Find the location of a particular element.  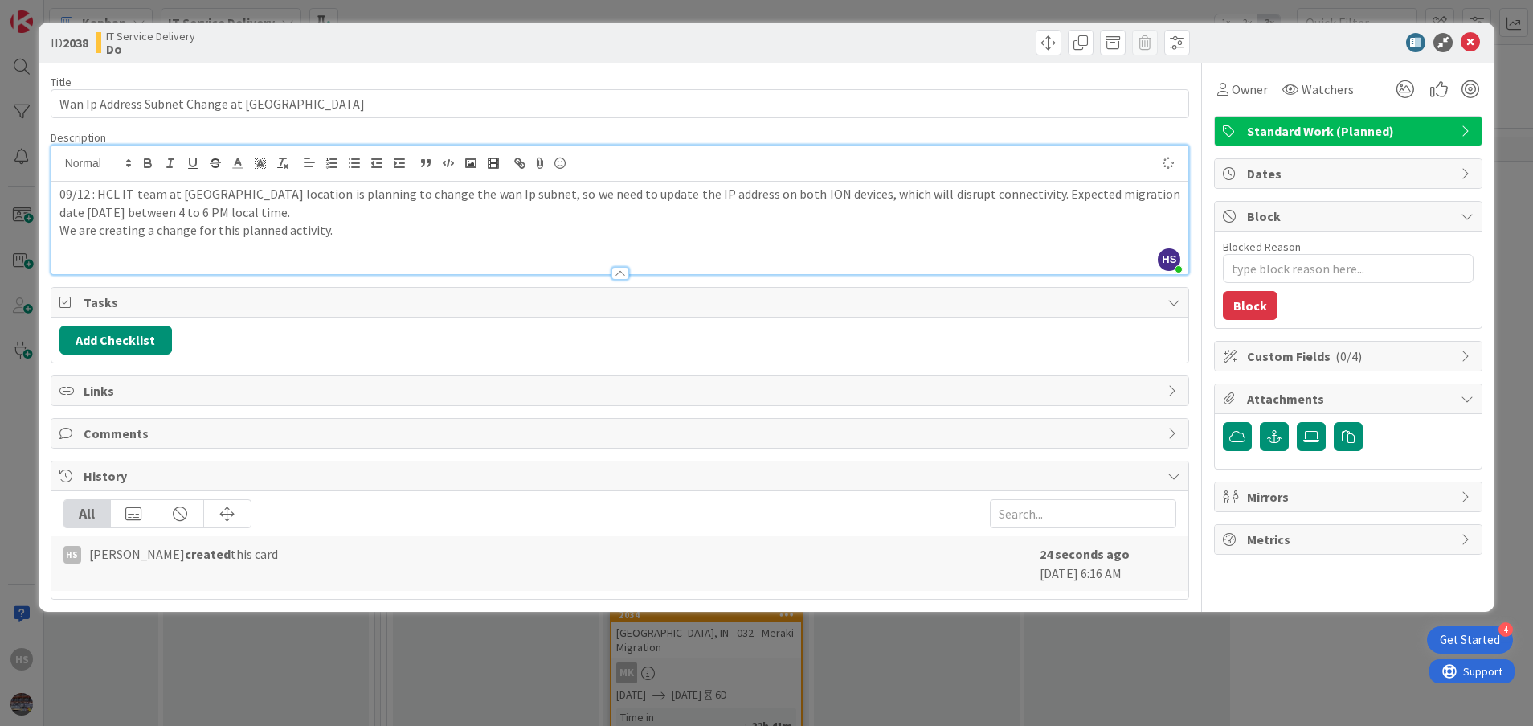

div: Open Get Started checklist, remaining modules: 4 is located at coordinates (1470, 640).